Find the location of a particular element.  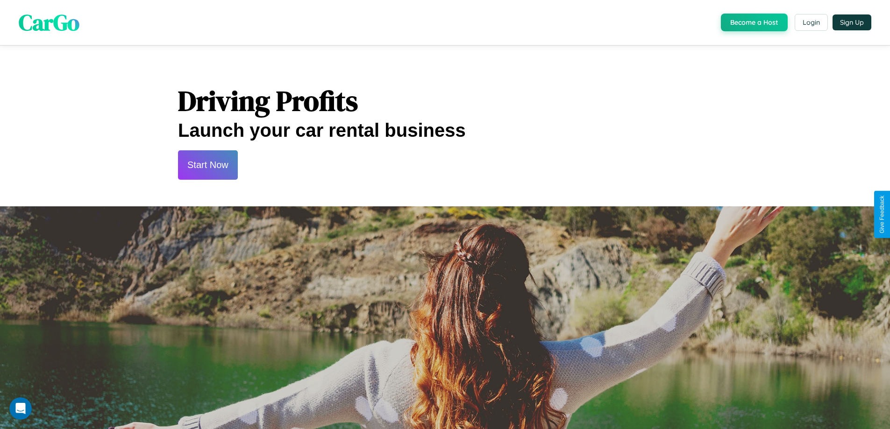

h2: Launch your car rental business is located at coordinates (445, 130).